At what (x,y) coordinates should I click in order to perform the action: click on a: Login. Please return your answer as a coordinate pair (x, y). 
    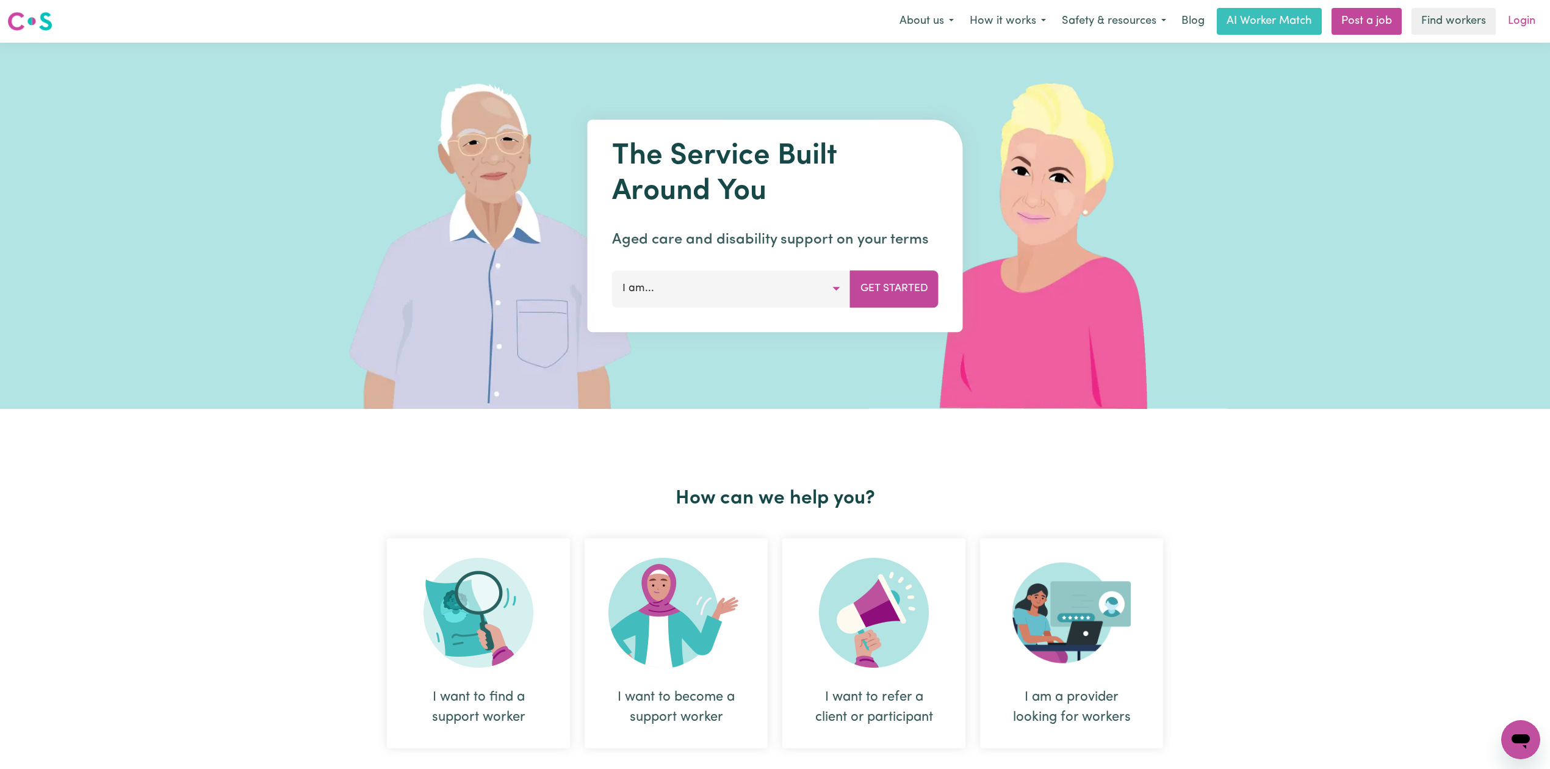
    Looking at the image, I should click on (1521, 21).